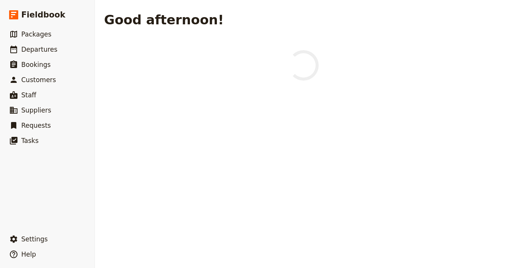  What do you see at coordinates (36, 34) in the screenshot?
I see `span: Packages` at bounding box center [36, 34].